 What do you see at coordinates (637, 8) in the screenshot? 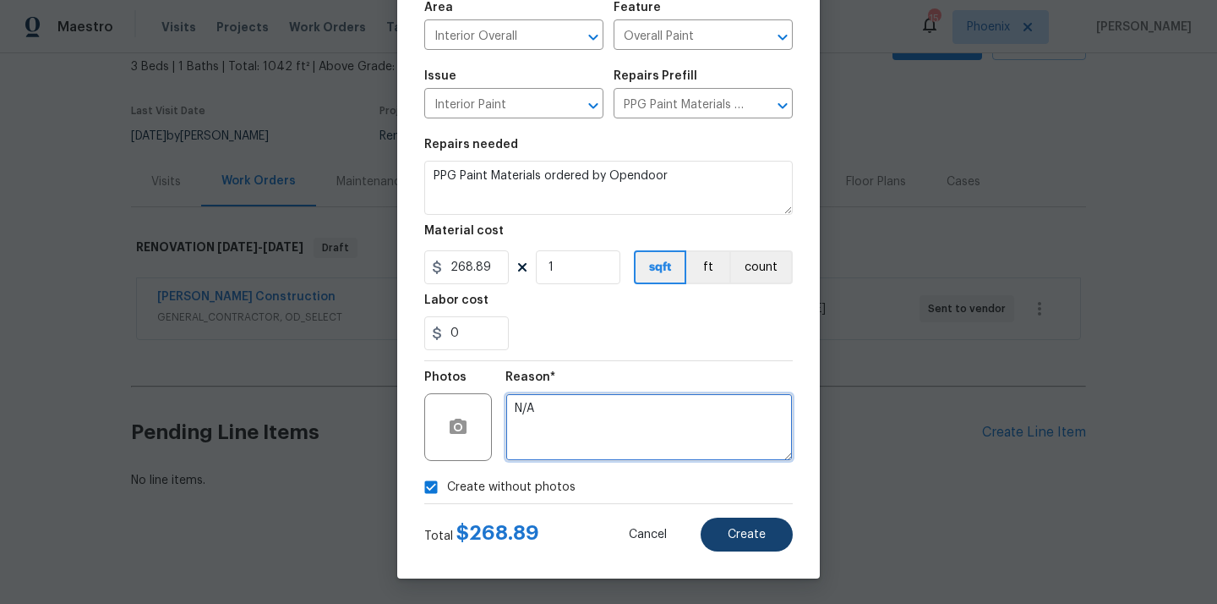
I see `h5: Feature` at bounding box center [637, 8].